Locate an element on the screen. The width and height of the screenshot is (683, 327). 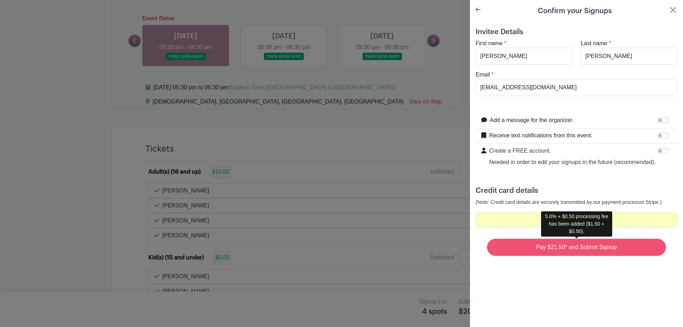
h5: Invitee Details is located at coordinates (577, 32).